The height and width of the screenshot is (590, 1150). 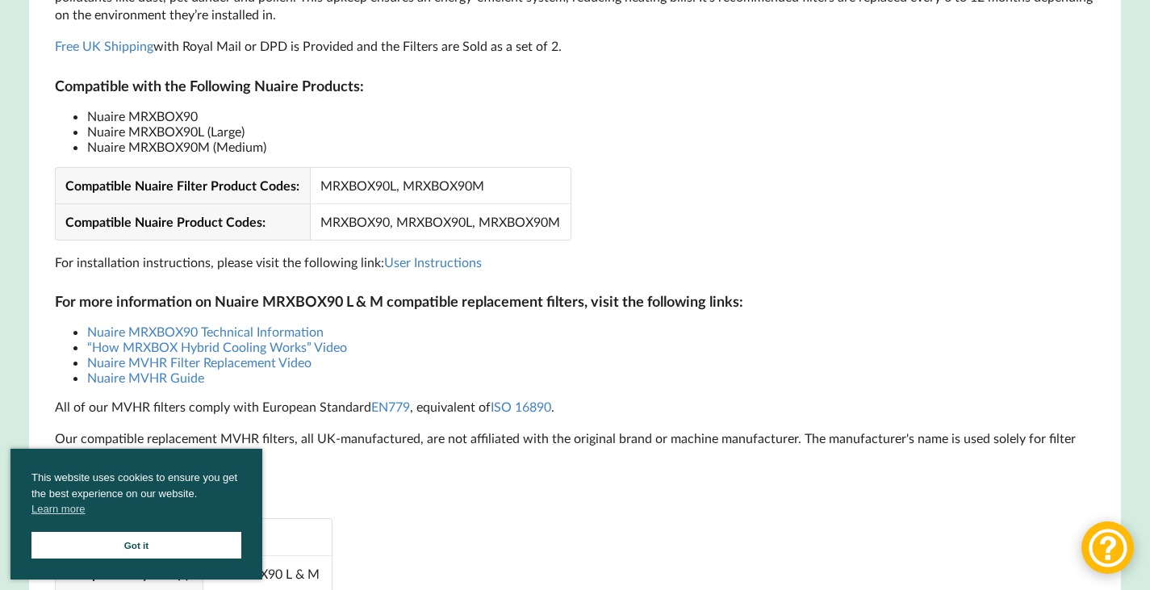 I want to click on li: Nuaire MRXBOX90, so click(x=592, y=115).